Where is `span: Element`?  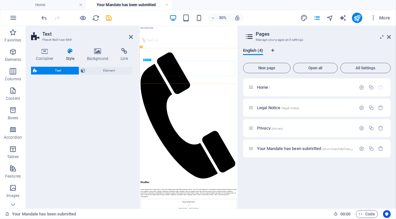 span: Element is located at coordinates (109, 71).